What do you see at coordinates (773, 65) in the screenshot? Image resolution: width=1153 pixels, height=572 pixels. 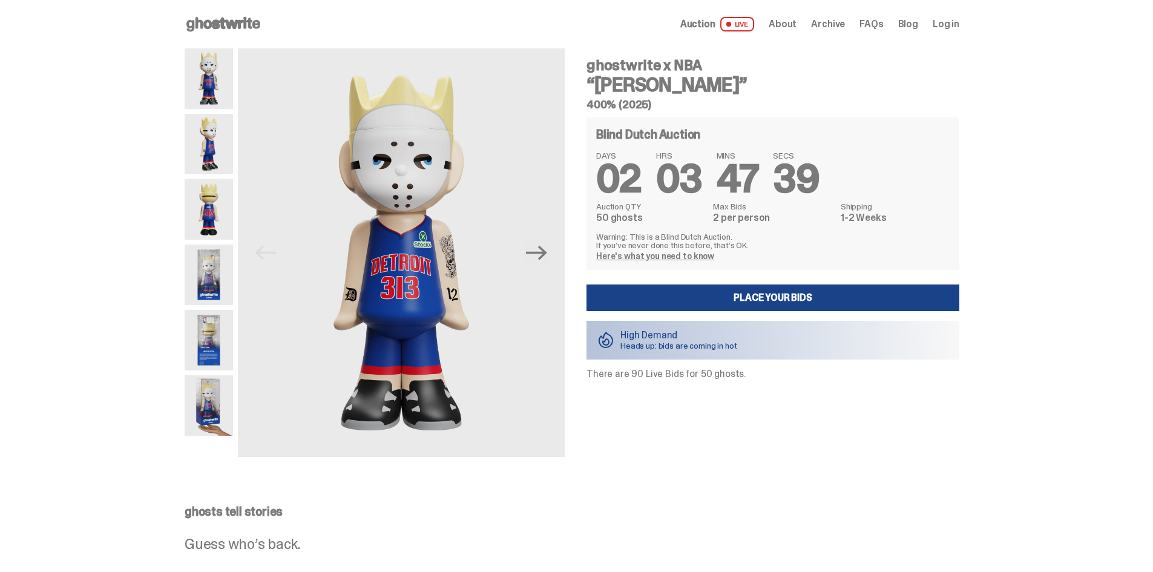 I see `h4: ghostwrite x NBA` at bounding box center [773, 65].